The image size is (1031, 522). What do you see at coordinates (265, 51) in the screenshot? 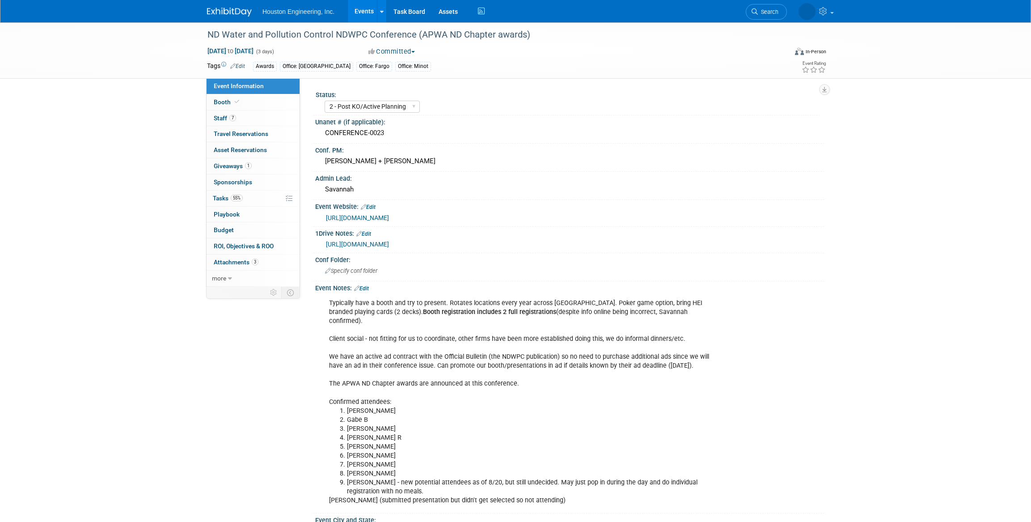
I see `span: (3 days)` at bounding box center [265, 51].